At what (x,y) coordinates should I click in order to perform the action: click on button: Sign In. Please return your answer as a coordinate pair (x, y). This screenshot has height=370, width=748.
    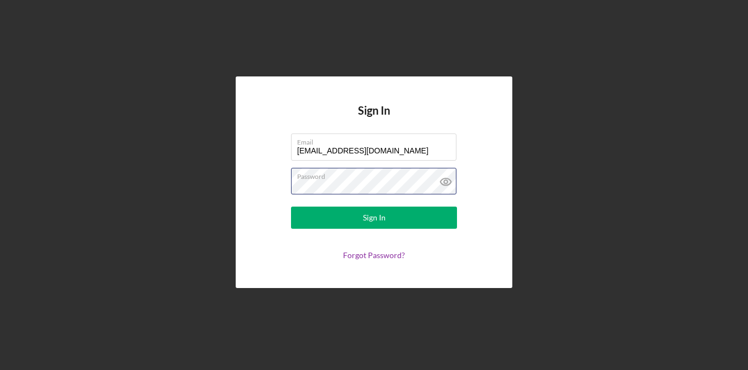
    Looking at the image, I should click on (374, 218).